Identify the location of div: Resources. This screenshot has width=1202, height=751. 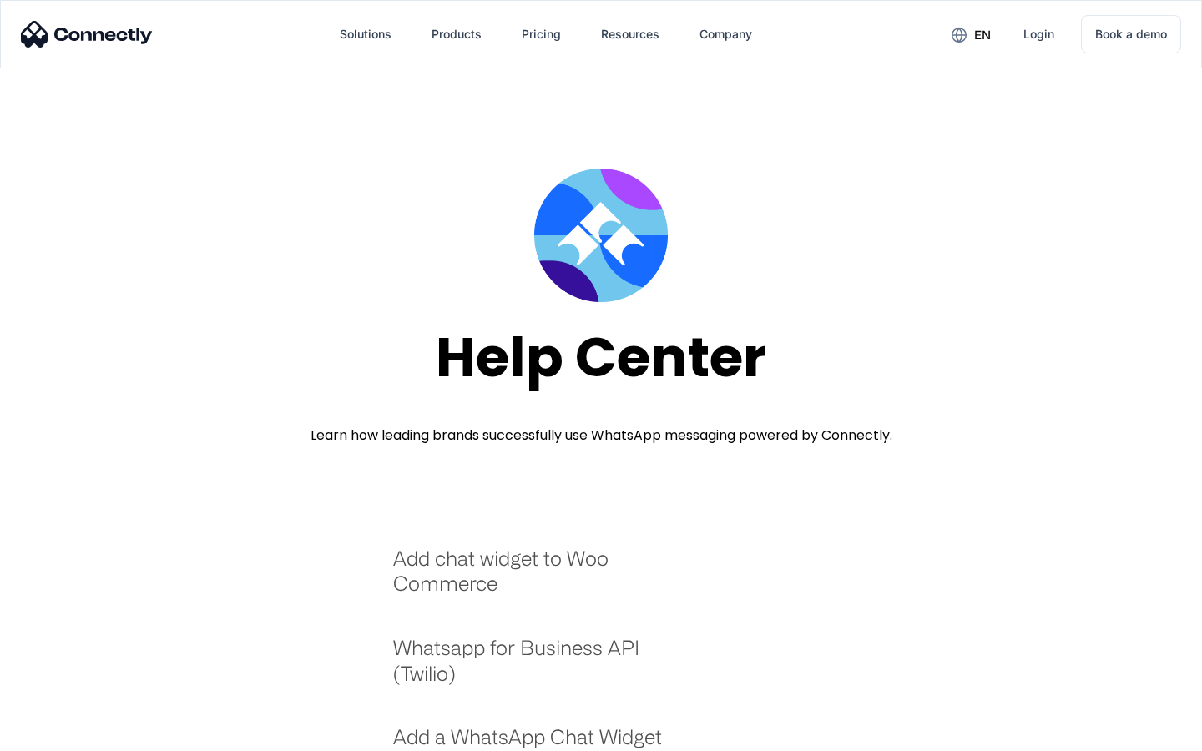
(630, 34).